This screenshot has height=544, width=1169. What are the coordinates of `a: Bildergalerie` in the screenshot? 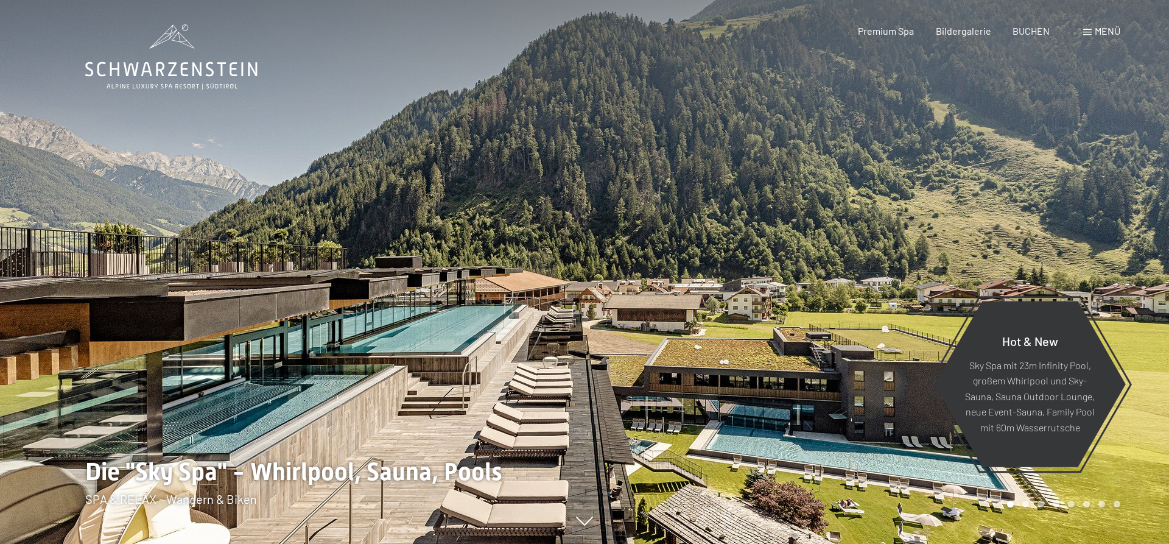 It's located at (963, 30).